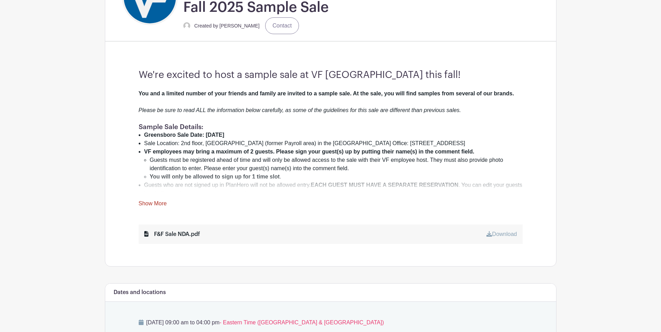 The width and height of the screenshot is (661, 332). Describe the element at coordinates (327, 93) in the screenshot. I see `strong: You and a limited number of your friends and family are invited to a sample sale. At the sale, yo...` at that location.